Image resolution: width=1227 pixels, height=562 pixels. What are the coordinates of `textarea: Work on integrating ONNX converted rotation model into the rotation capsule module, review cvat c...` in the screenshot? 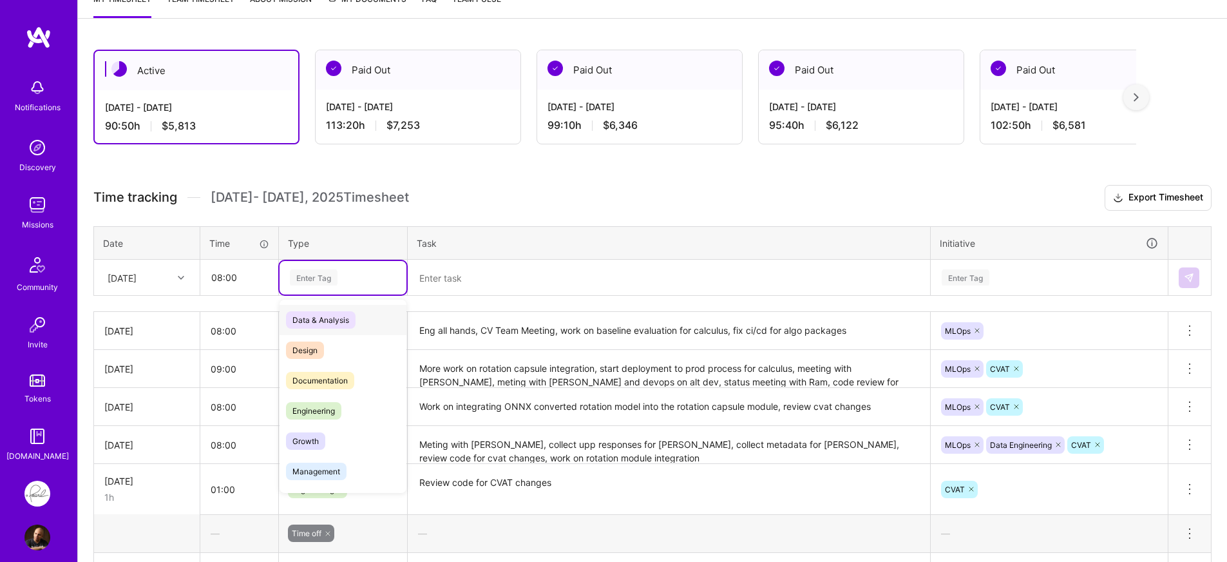 It's located at (668, 406).